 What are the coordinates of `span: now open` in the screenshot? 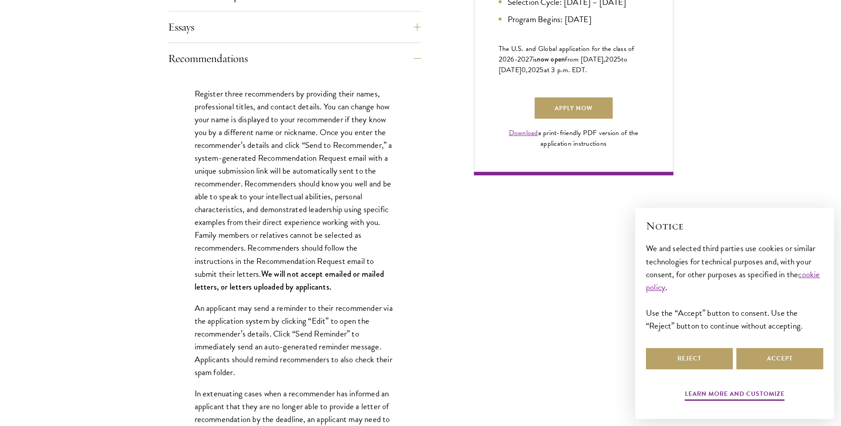 It's located at (550, 59).